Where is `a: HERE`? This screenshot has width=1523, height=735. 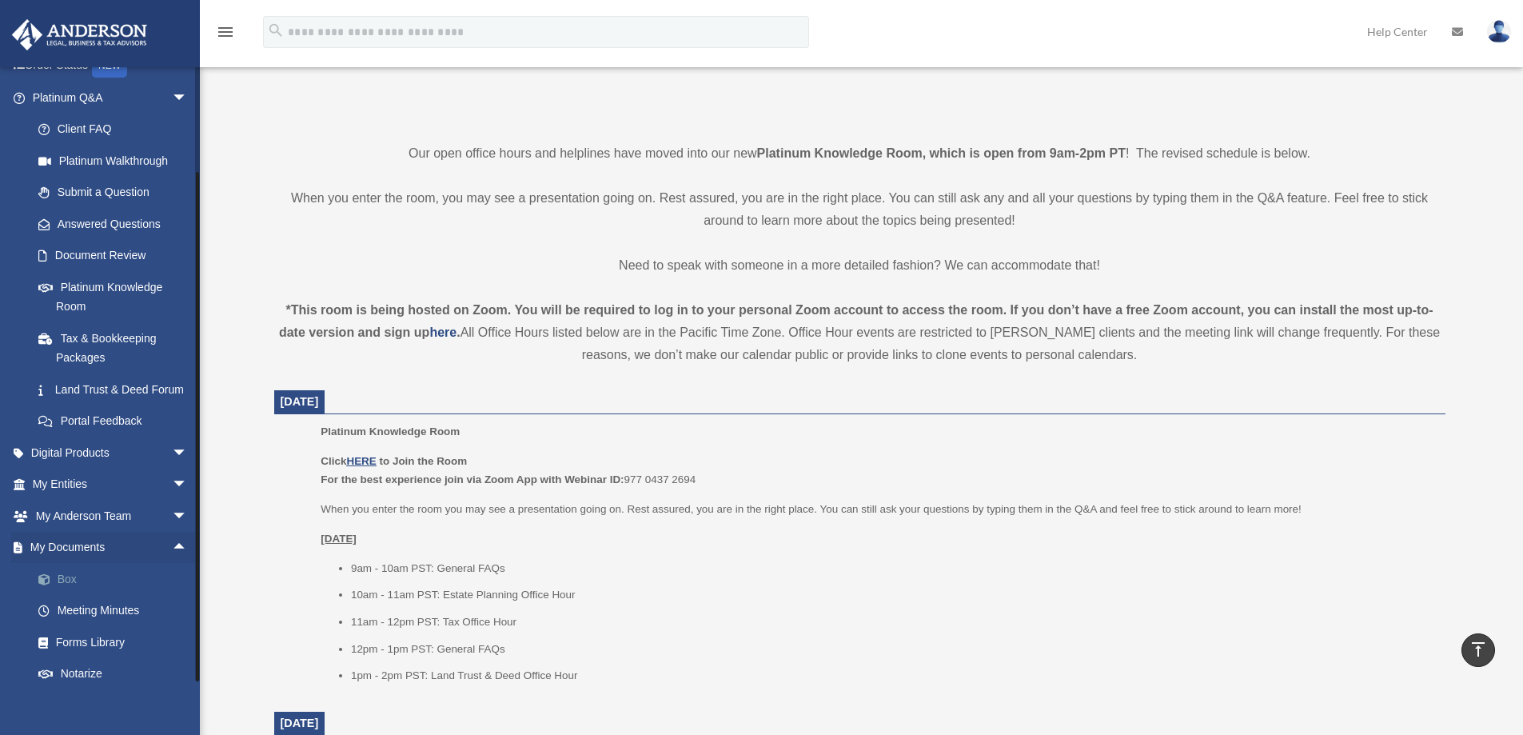 a: HERE is located at coordinates (361, 460).